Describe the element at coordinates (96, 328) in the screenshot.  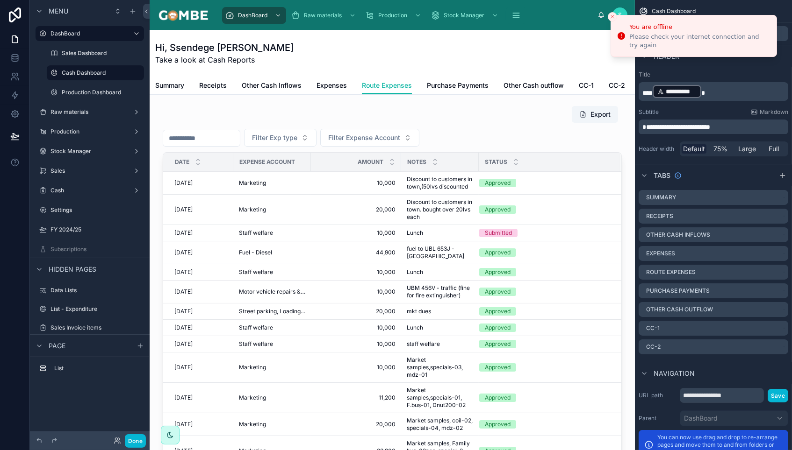
I see `label: Sales Invoice items` at that location.